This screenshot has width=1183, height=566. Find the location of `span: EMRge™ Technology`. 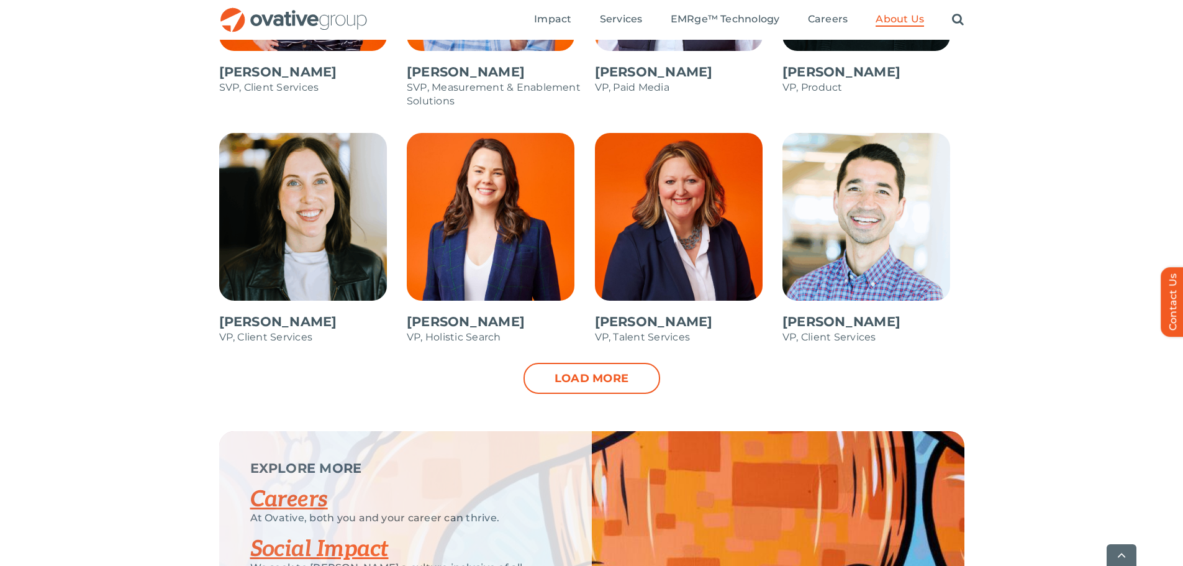

span: EMRge™ Technology is located at coordinates (725, 19).